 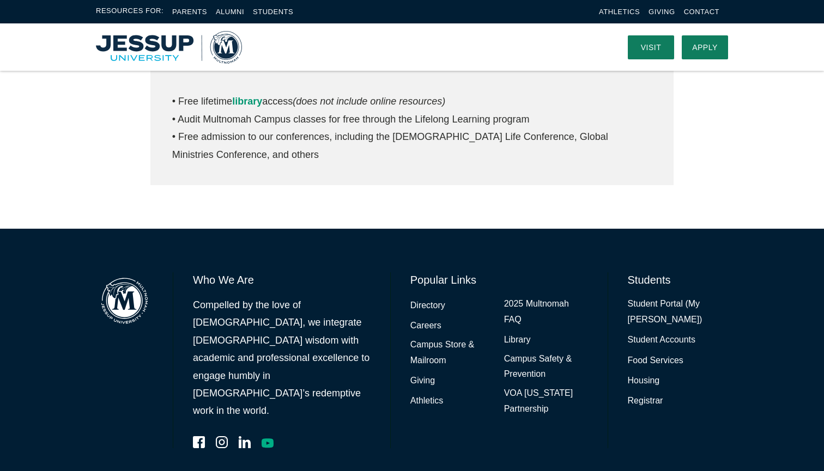 What do you see at coordinates (130, 11) in the screenshot?
I see `span: Resources For:` at bounding box center [130, 11].